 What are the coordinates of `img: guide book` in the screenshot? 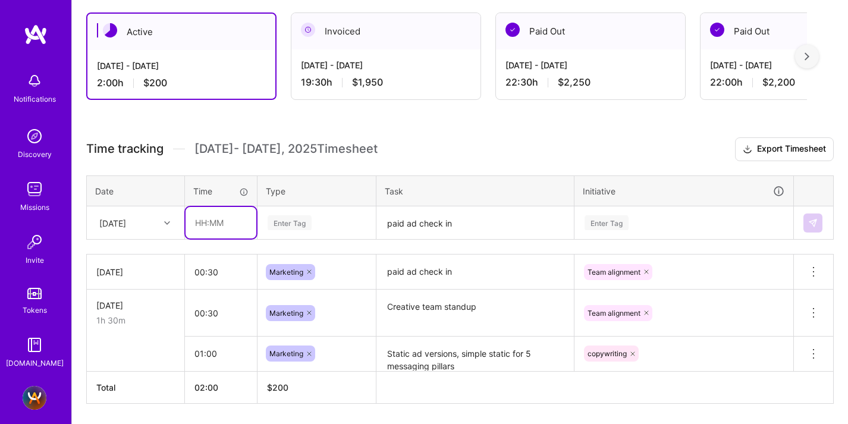 It's located at (34, 345).